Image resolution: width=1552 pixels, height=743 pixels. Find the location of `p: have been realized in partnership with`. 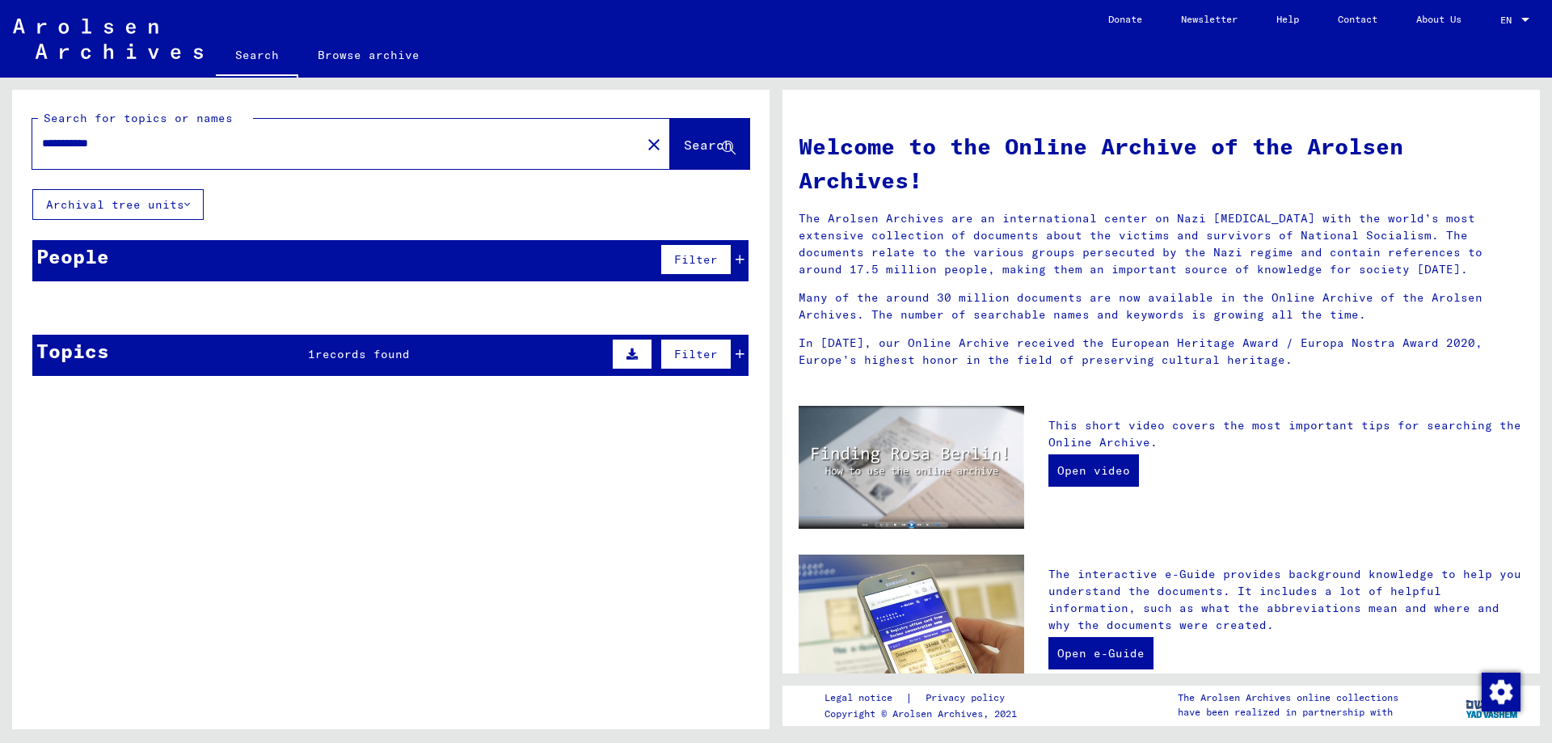

p: have been realized in partnership with is located at coordinates (1288, 712).